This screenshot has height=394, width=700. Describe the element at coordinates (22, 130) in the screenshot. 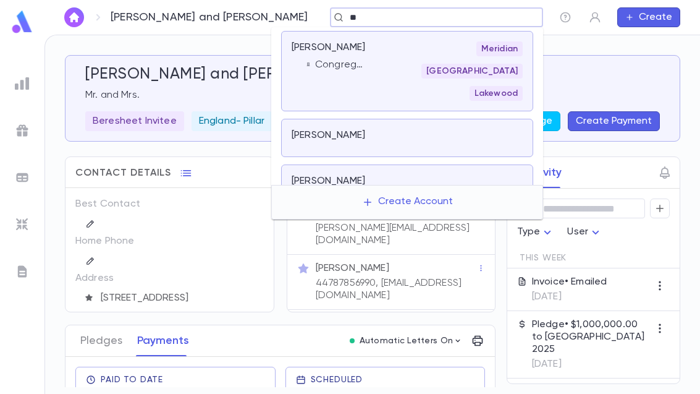

I see `img: campaigns_grey.99e729a5f7ee94e3726e6486bddda8f1.svg` at that location.